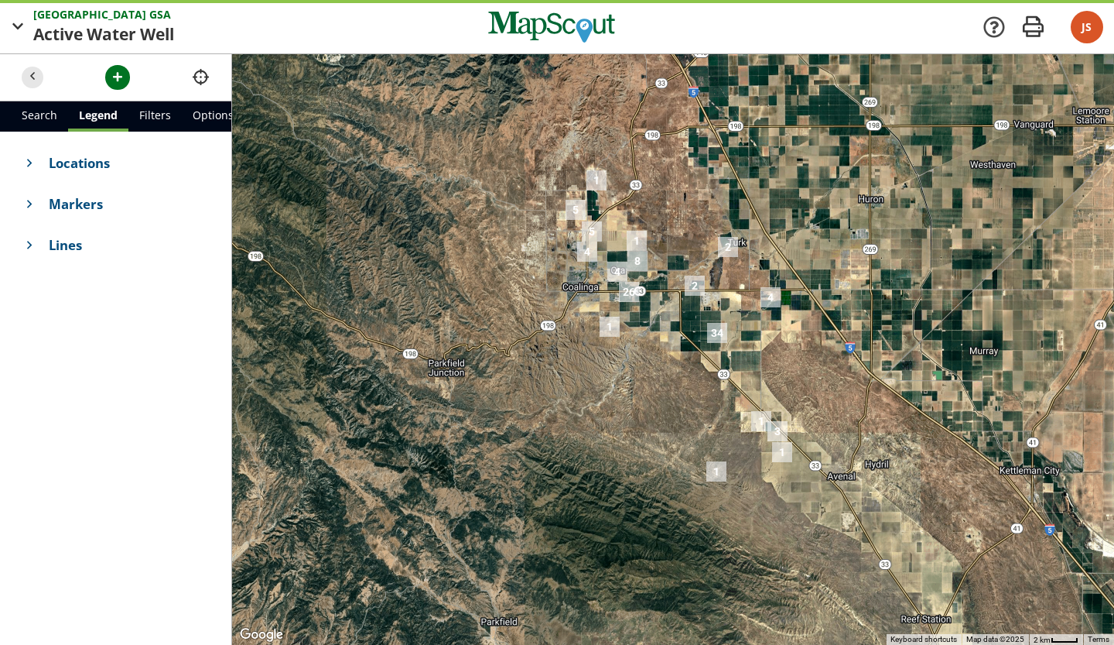  I want to click on span: Locations, so click(129, 162).